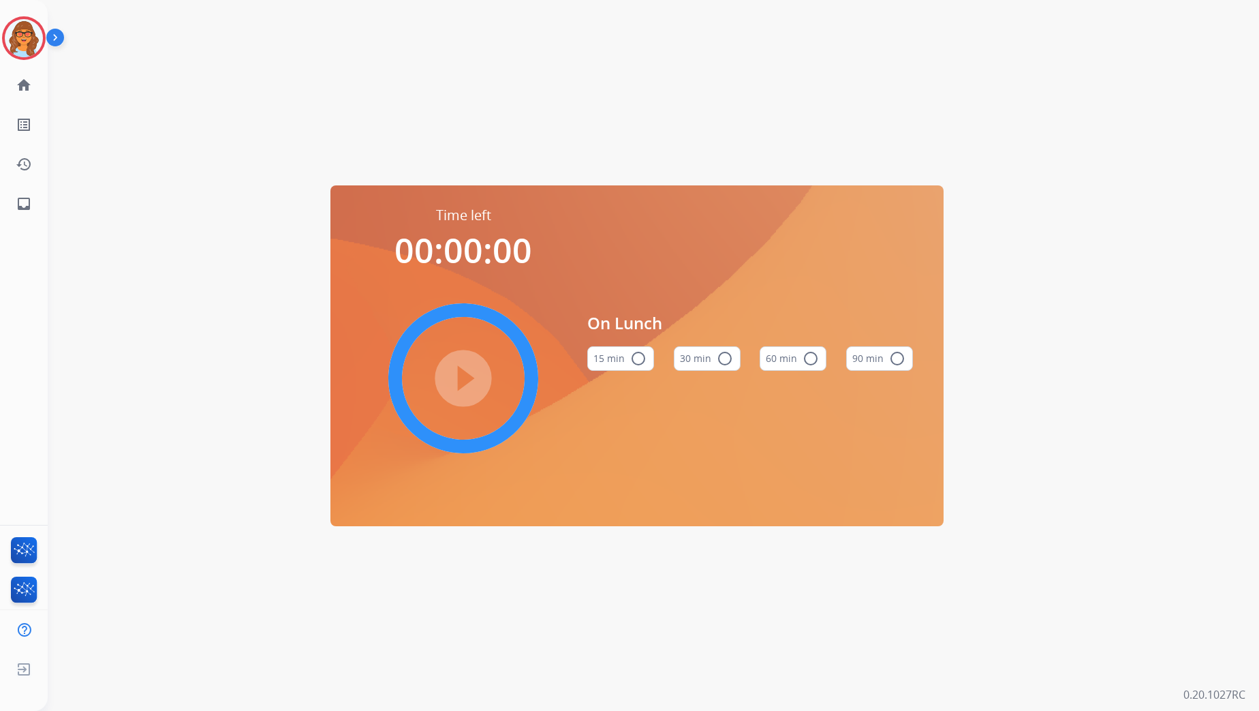 The height and width of the screenshot is (711, 1259). What do you see at coordinates (24, 38) in the screenshot?
I see `img: avatar` at bounding box center [24, 38].